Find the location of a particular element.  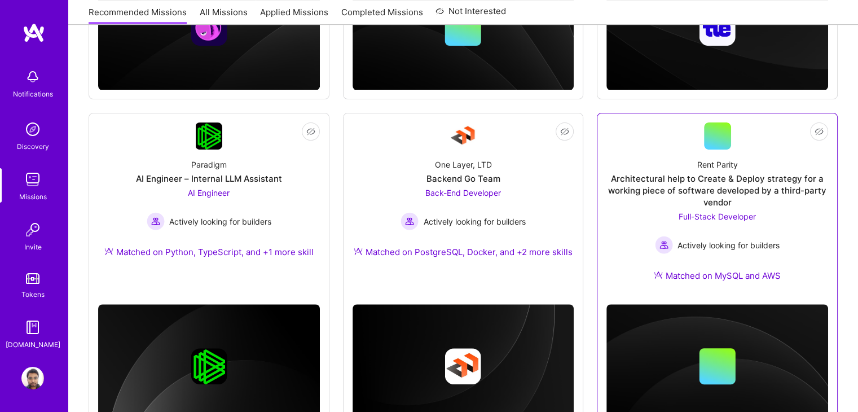

div: Discovery is located at coordinates (33, 146).